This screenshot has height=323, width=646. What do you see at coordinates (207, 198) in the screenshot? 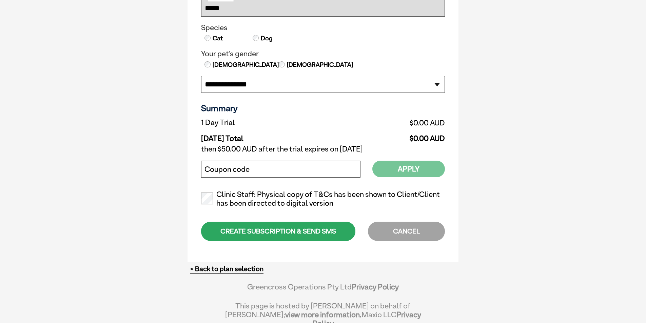
I see `input: Clinic Staff: Physical copy of T&Cs has been shown to Client/Client has been directed to digital ...` at bounding box center [207, 198].